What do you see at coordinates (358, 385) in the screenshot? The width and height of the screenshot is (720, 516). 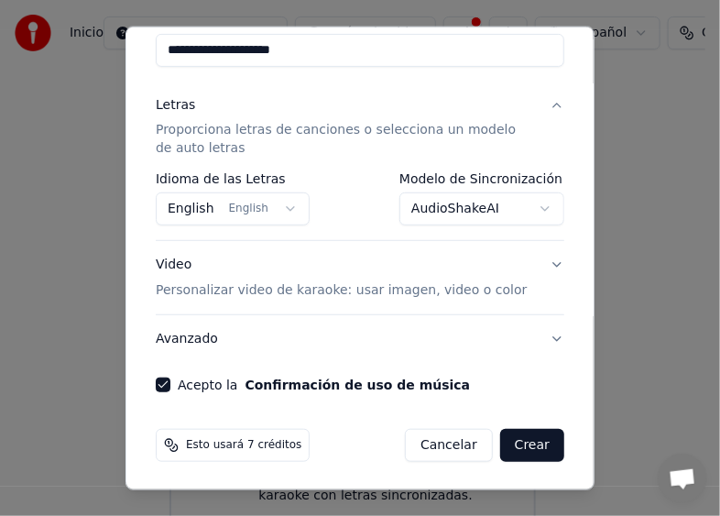 I see `button: Acepto la` at bounding box center [358, 385].